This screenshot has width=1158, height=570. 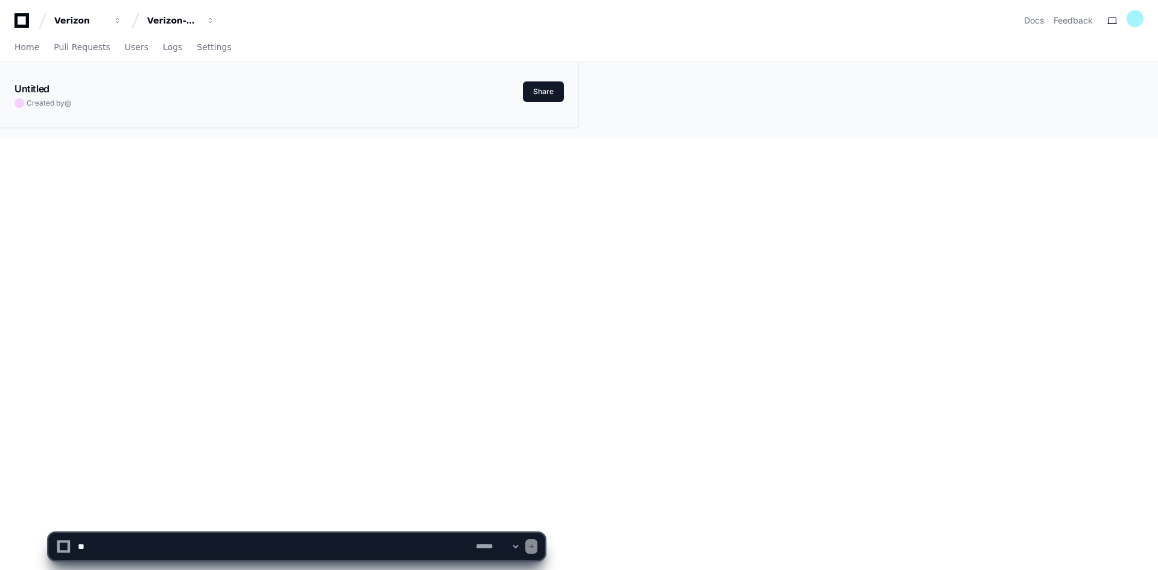 I want to click on a: Logs, so click(x=172, y=48).